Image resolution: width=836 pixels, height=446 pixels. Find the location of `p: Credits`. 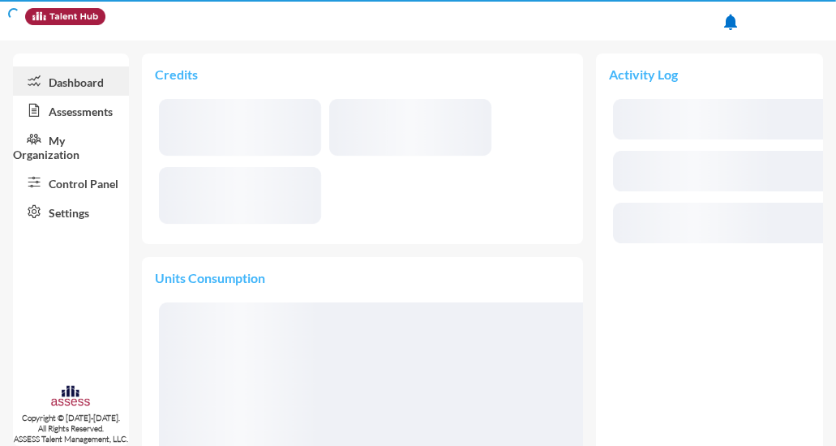

p: Credits is located at coordinates (362, 74).